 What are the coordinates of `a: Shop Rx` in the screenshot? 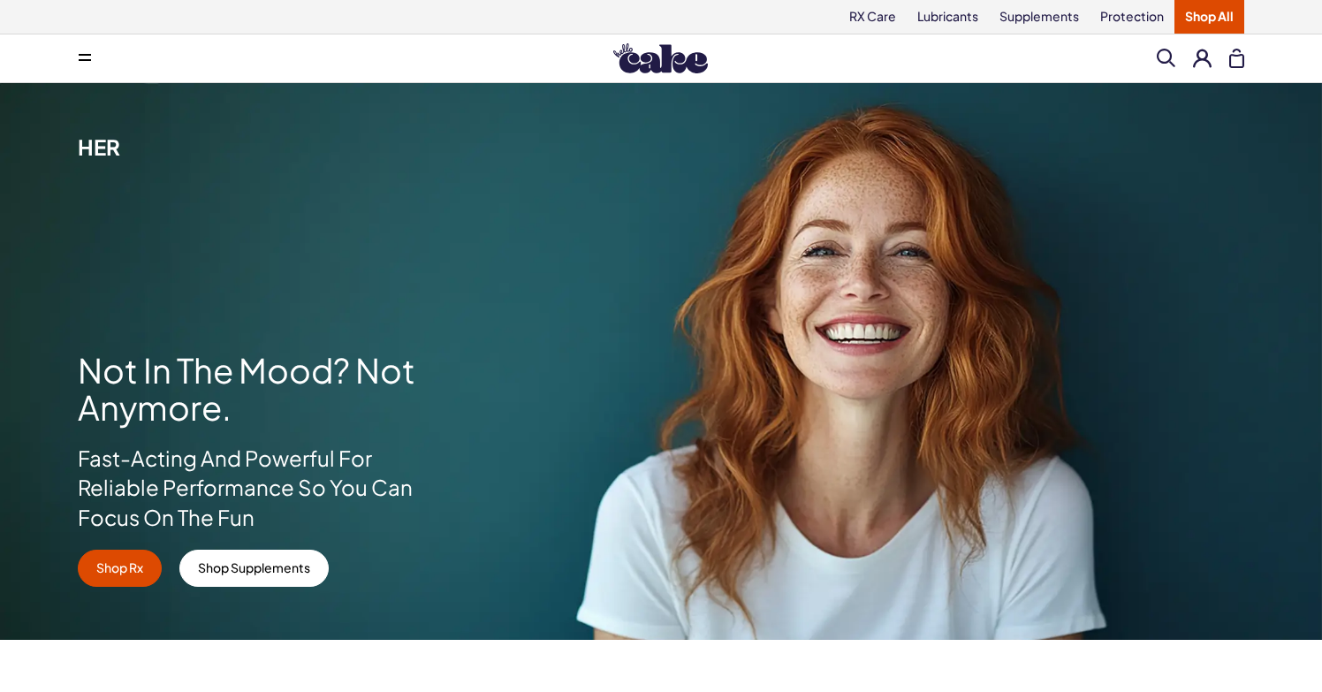 It's located at (119, 568).